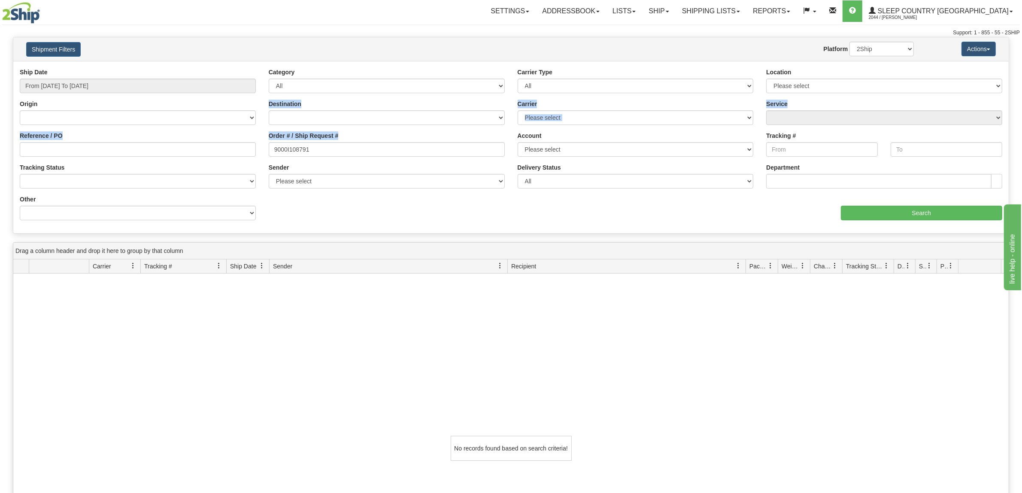  Describe the element at coordinates (303, 136) in the screenshot. I see `label: Order # / Ship Request #` at that location.